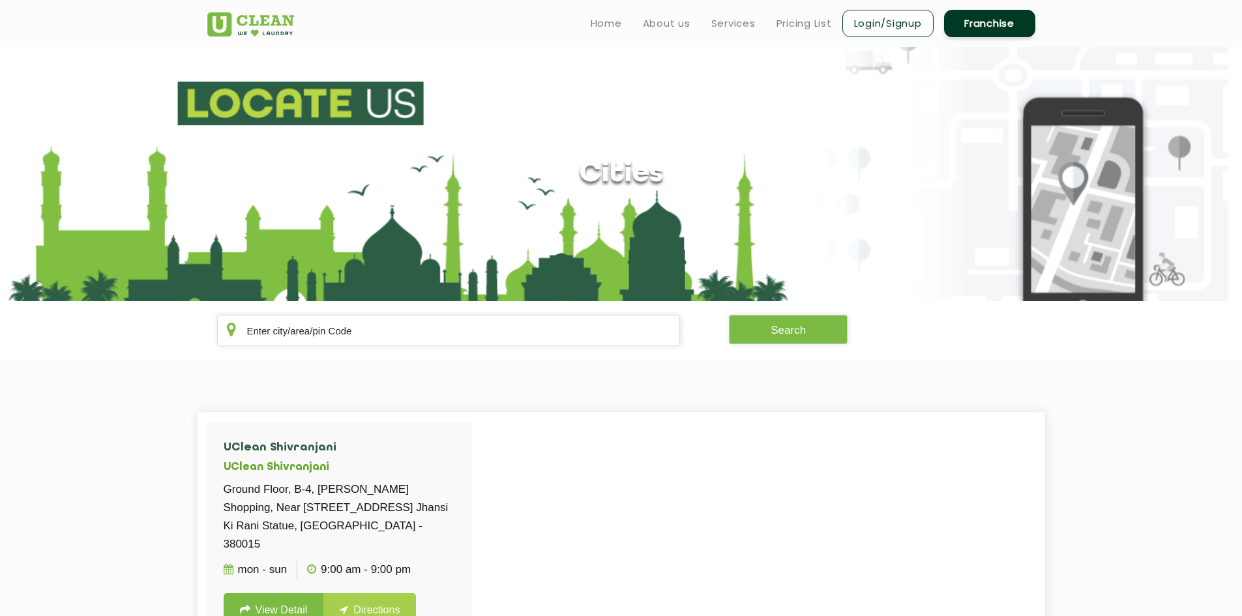 This screenshot has width=1242, height=616. What do you see at coordinates (448, 330) in the screenshot?
I see `input: Enter city/area/pin Code` at bounding box center [448, 330].